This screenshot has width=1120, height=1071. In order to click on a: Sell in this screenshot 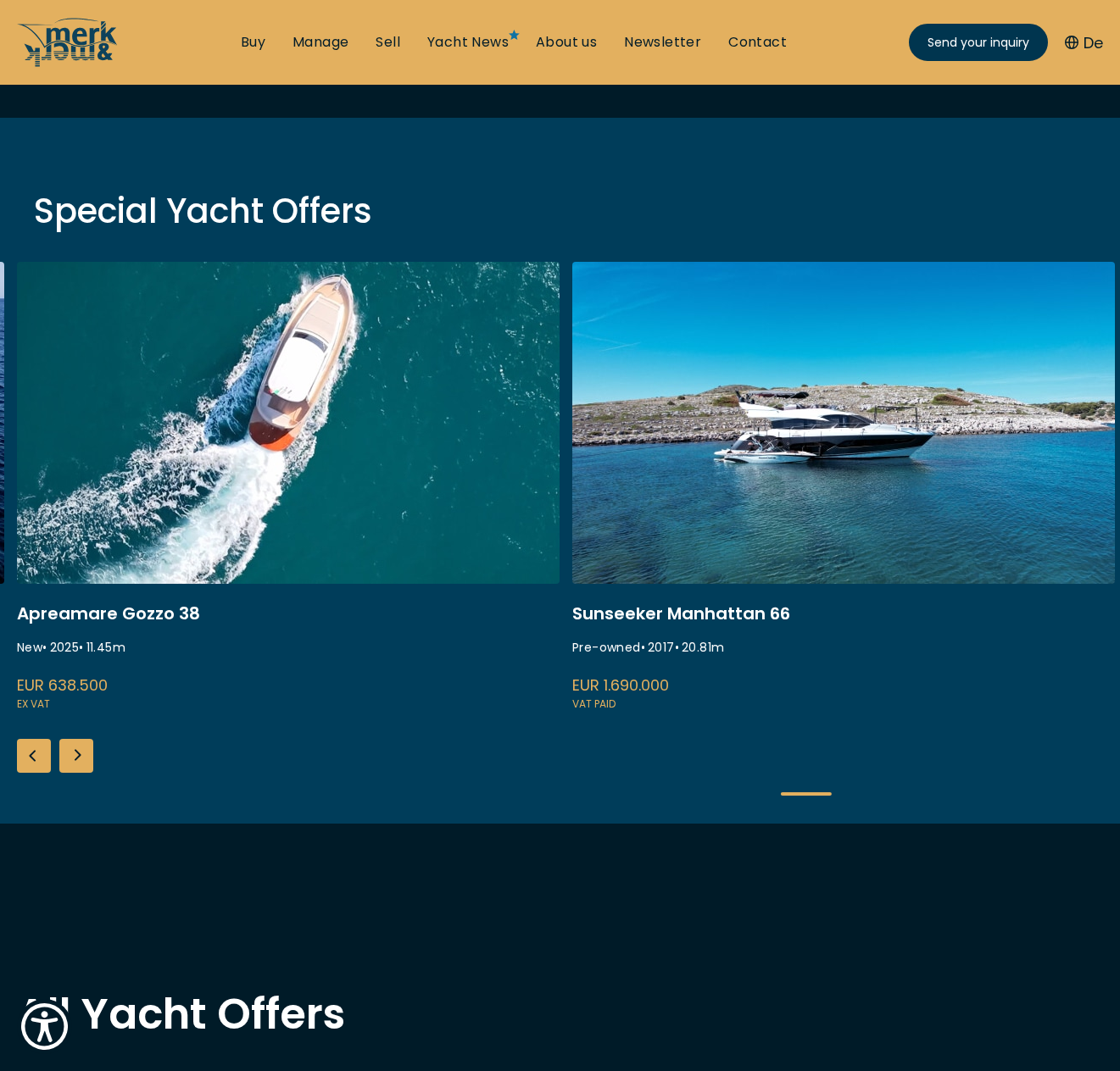, I will do `click(387, 42)`.